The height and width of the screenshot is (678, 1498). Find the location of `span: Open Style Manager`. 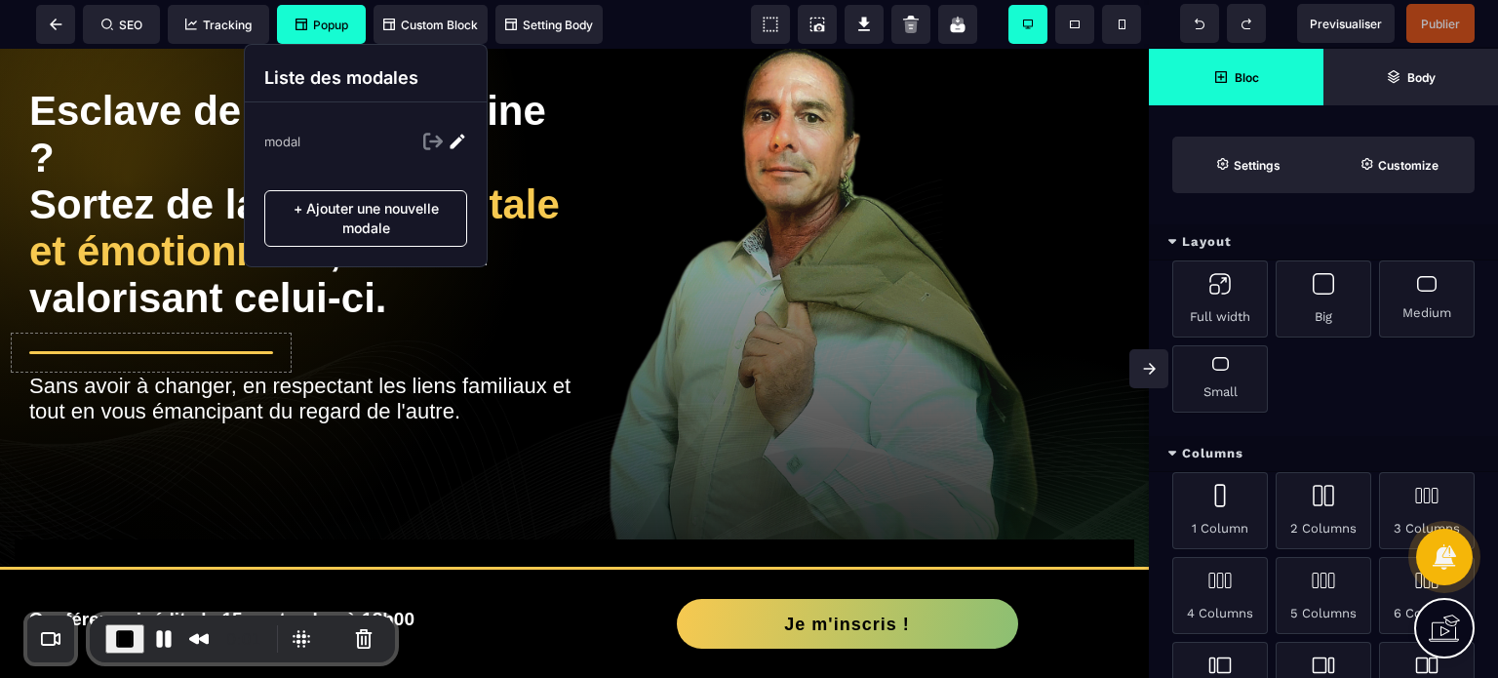

span: Open Style Manager is located at coordinates (1399, 165).